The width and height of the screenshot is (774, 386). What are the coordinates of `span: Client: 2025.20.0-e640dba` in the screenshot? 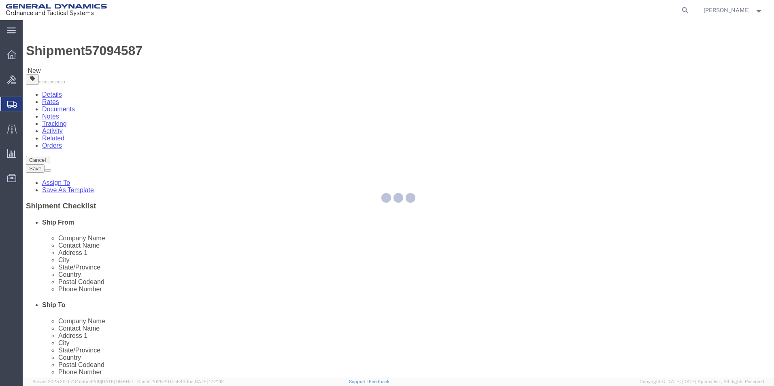 It's located at (181, 382).